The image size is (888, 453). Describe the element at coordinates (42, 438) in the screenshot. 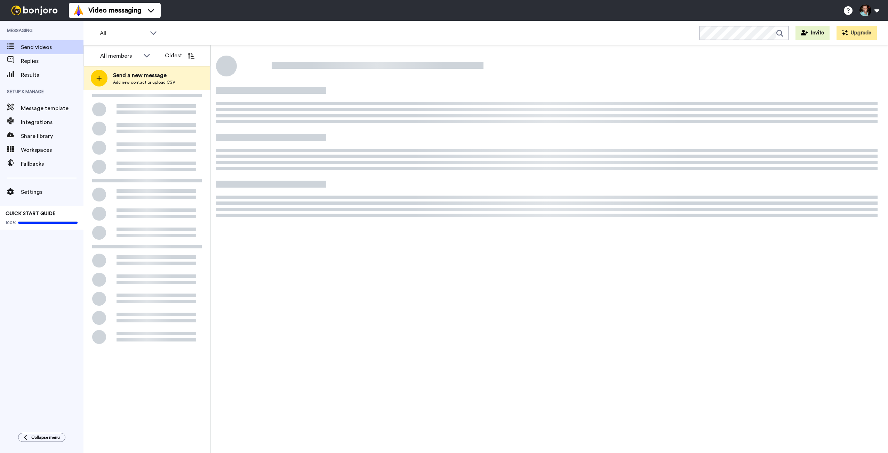

I see `button: Collapse menu` at that location.